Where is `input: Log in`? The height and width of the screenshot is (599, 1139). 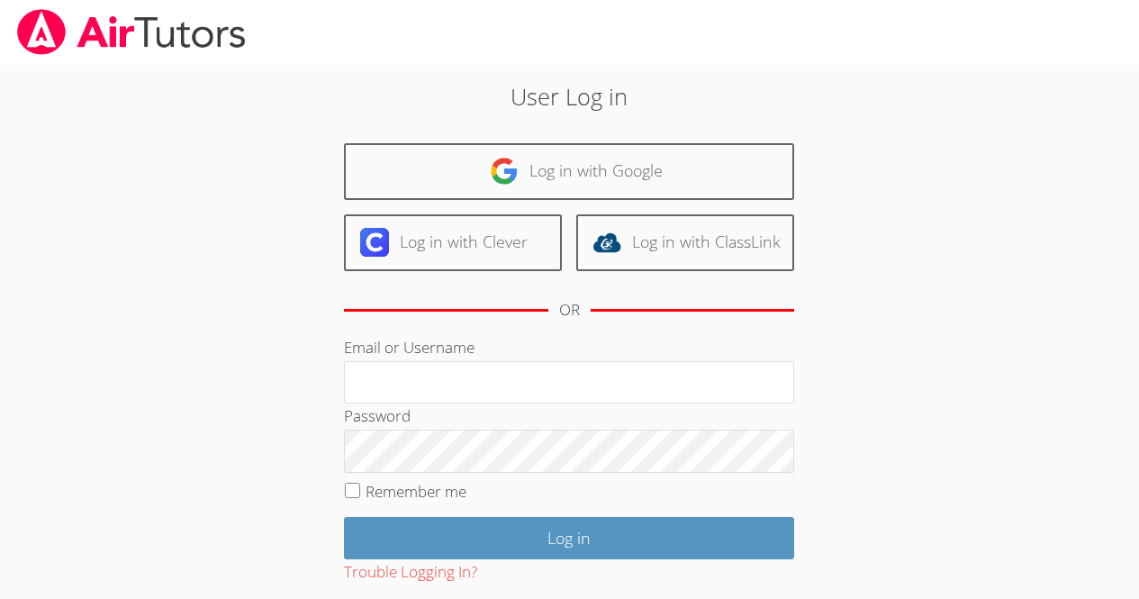
input: Log in is located at coordinates (569, 537).